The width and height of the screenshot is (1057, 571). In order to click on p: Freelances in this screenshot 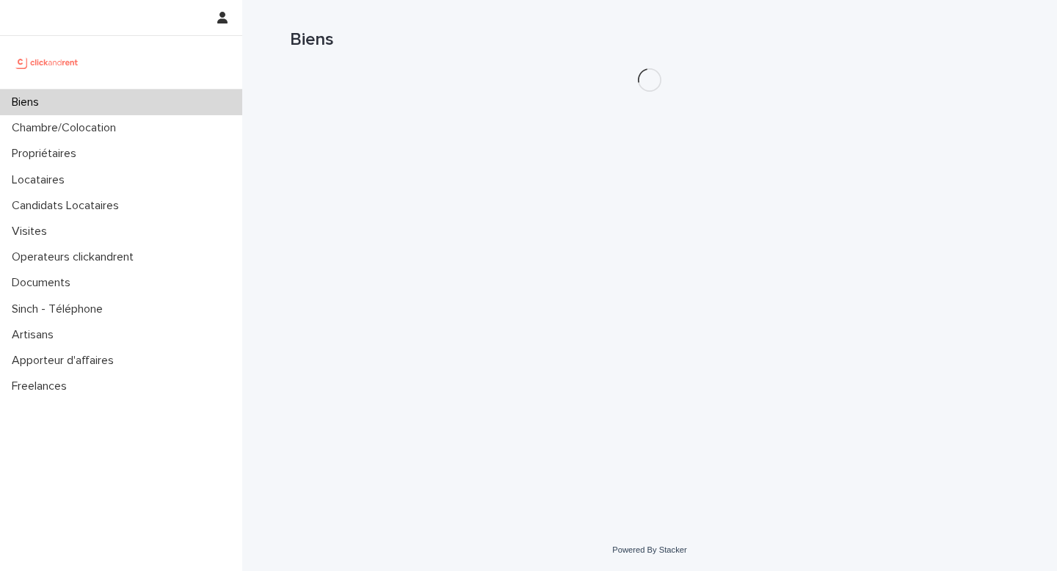, I will do `click(42, 386)`.